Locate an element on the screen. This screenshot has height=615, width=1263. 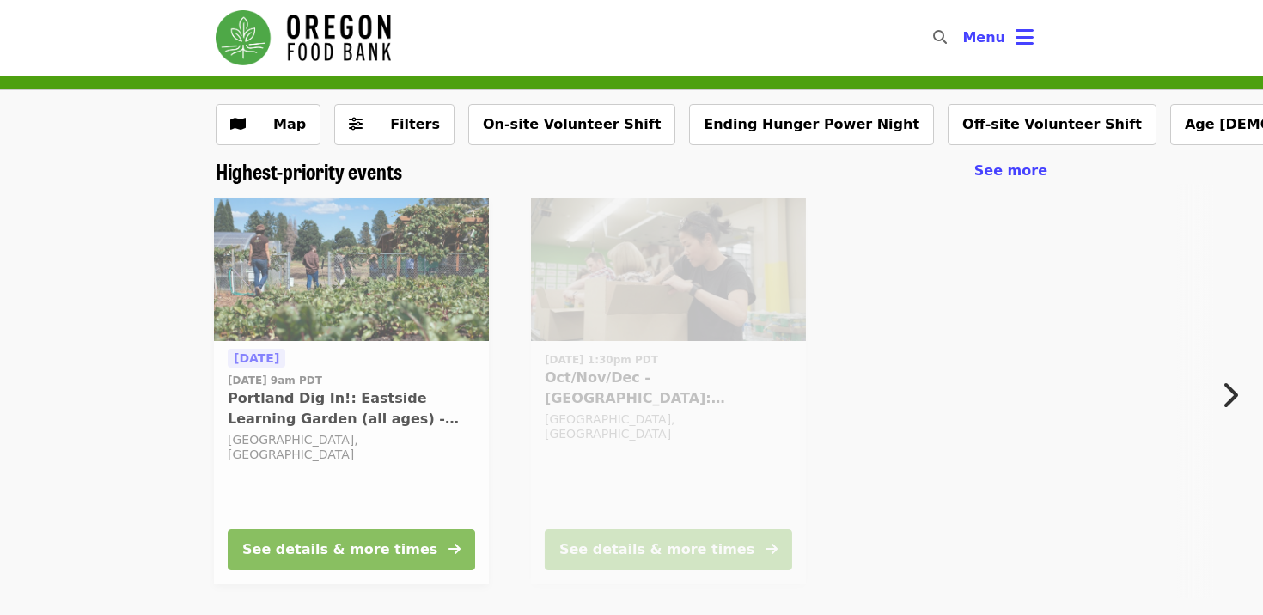
button: Filters (0 selected) is located at coordinates (394, 125).